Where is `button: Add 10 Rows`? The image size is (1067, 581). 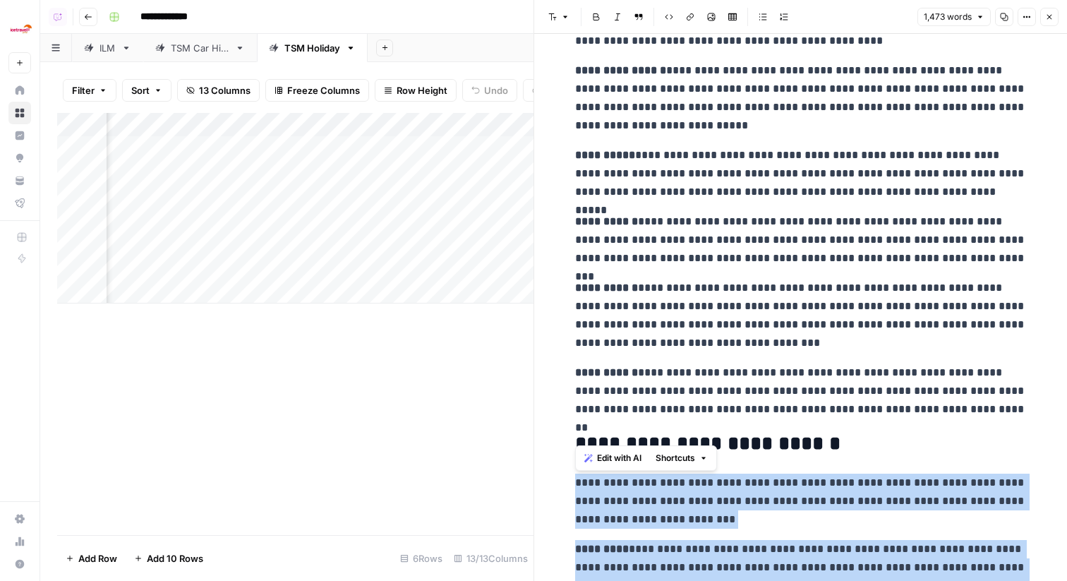
button: Add 10 Rows is located at coordinates (169, 558).